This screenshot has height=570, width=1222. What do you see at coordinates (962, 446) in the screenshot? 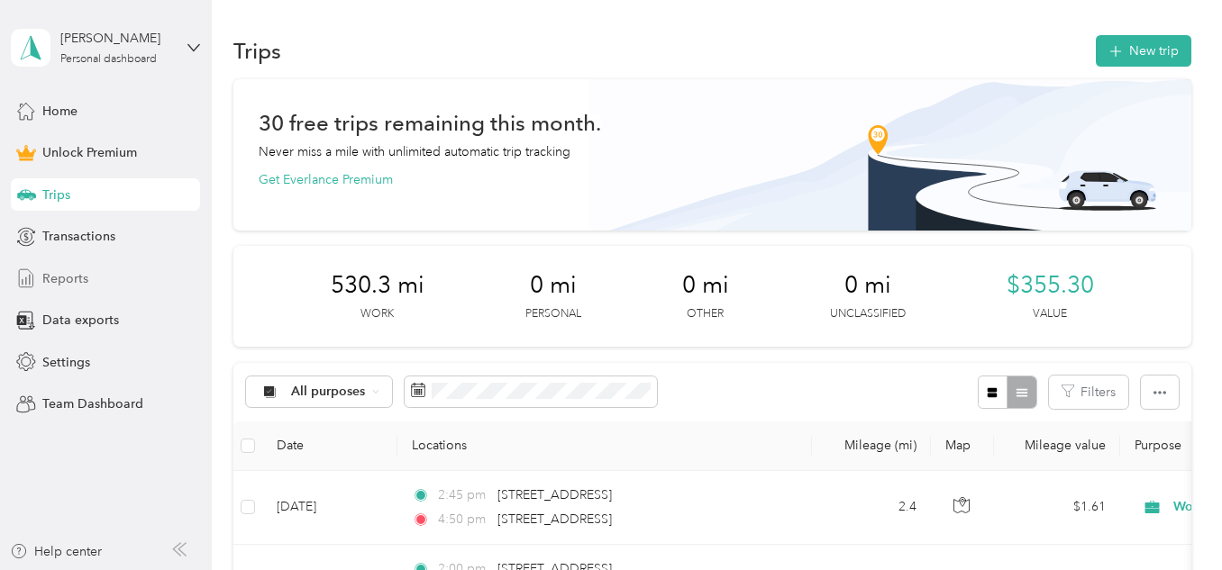
I see `th: Map` at bounding box center [962, 446].